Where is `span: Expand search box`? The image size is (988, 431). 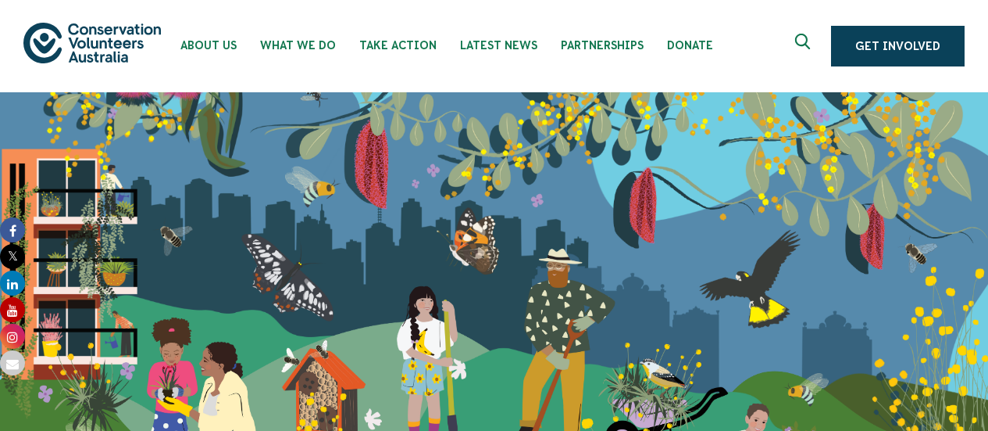
span: Expand search box is located at coordinates (805, 46).